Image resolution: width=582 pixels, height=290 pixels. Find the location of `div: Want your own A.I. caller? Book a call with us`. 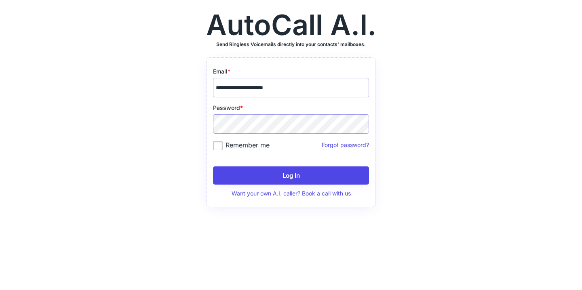

div: Want your own A.I. caller? Book a call with us is located at coordinates (291, 194).